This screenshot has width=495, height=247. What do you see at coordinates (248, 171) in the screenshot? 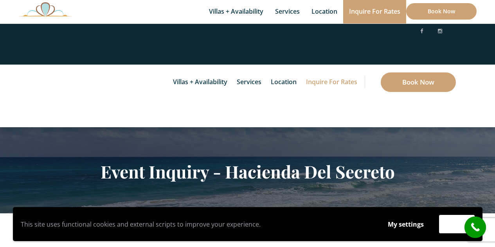
I see `h2: Event Inquiry - Hacienda Del Secreto` at bounding box center [248, 171].